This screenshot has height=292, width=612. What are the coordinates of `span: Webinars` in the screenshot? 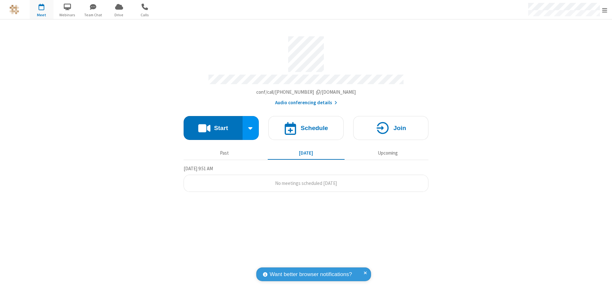 It's located at (67, 15).